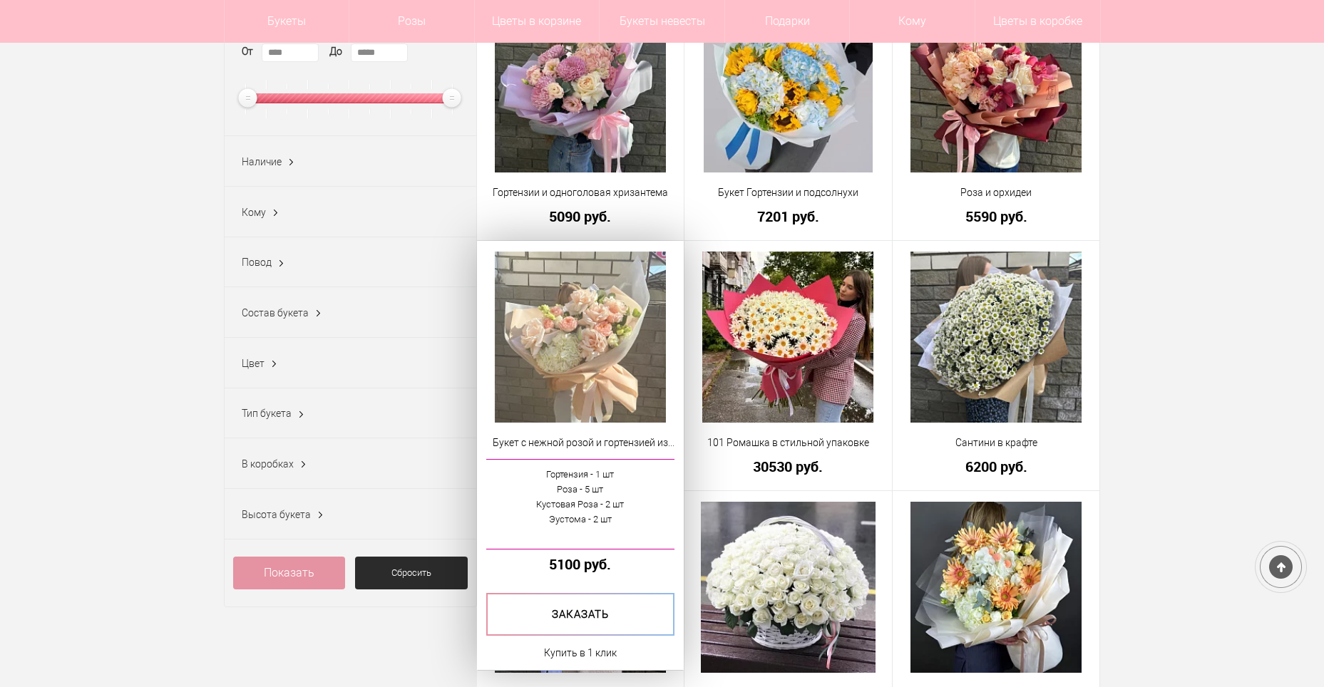  What do you see at coordinates (580, 87) in the screenshot?
I see `img: Гортензии и одноголовая хризантема` at bounding box center [580, 87].